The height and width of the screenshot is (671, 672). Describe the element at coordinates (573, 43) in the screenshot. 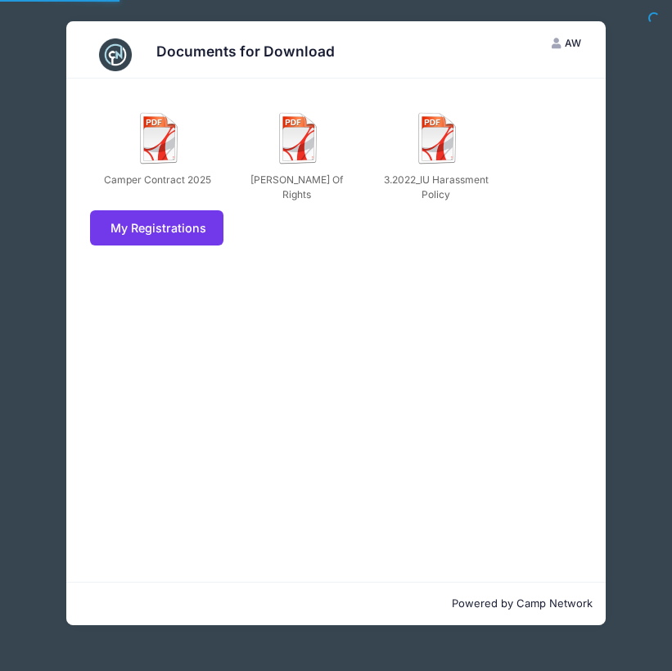

I see `span: AW` at that location.